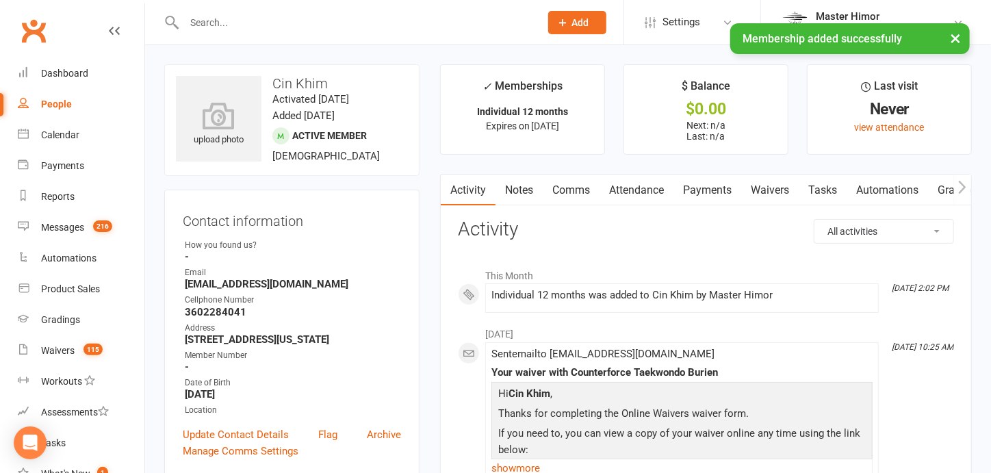  I want to click on div: Product Sales, so click(70, 289).